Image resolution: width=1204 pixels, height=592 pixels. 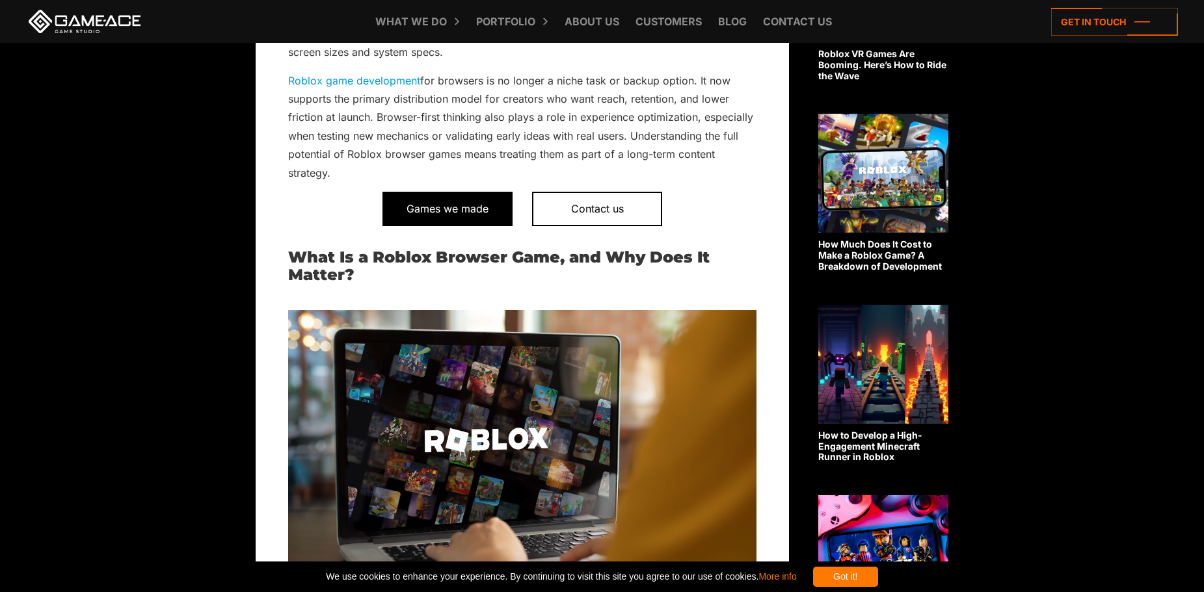 I want to click on a: Get in touch, so click(x=1114, y=21).